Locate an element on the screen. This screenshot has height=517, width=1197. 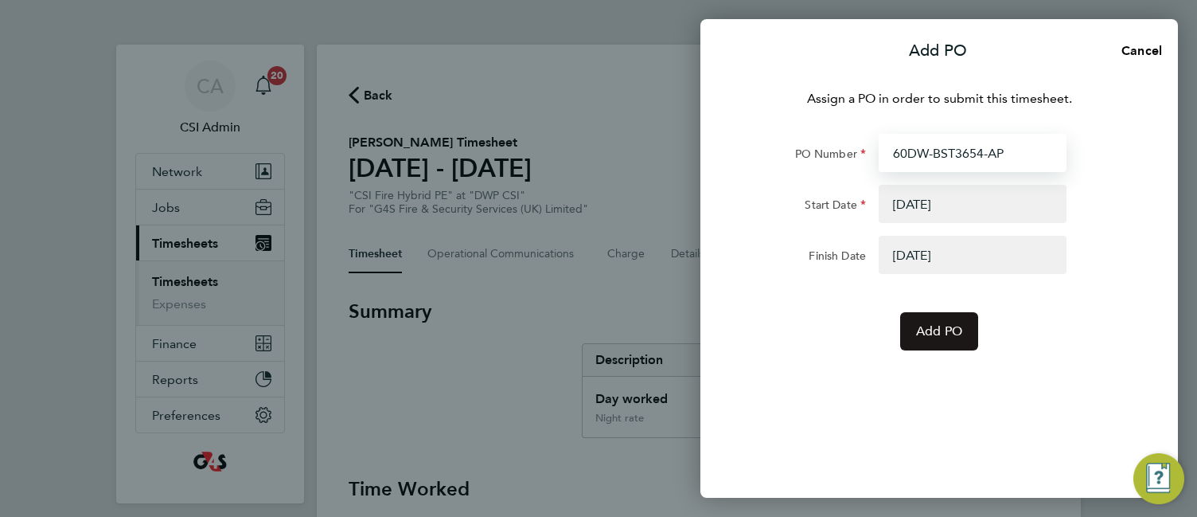
span: Add PO is located at coordinates (940, 331).